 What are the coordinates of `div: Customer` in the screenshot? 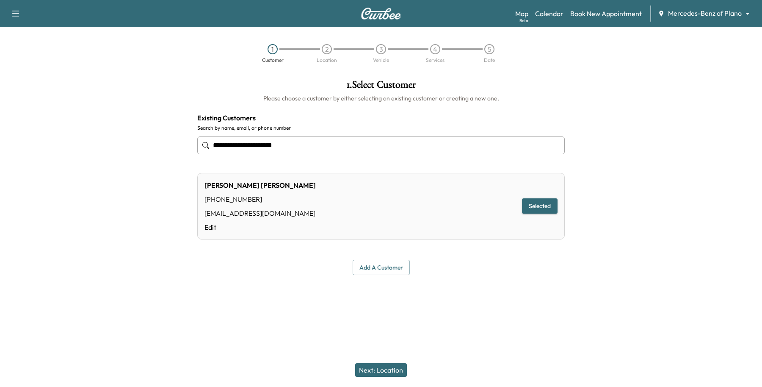 It's located at (273, 60).